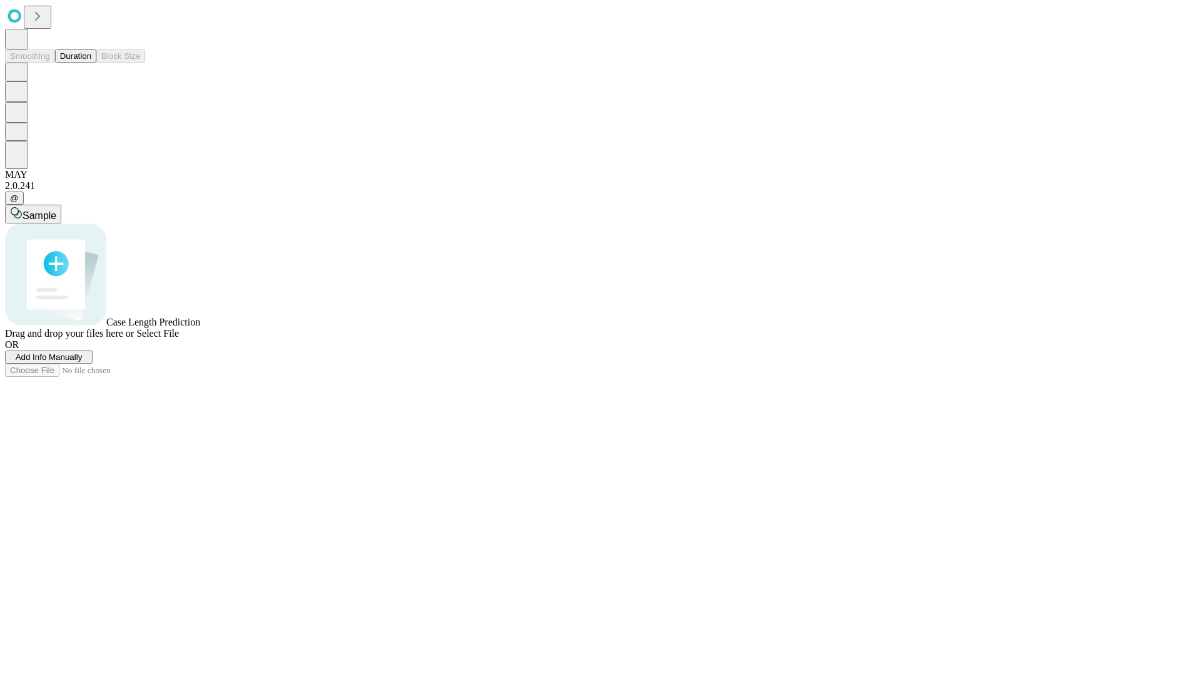  What do you see at coordinates (601, 175) in the screenshot?
I see `div: MAY` at bounding box center [601, 175].